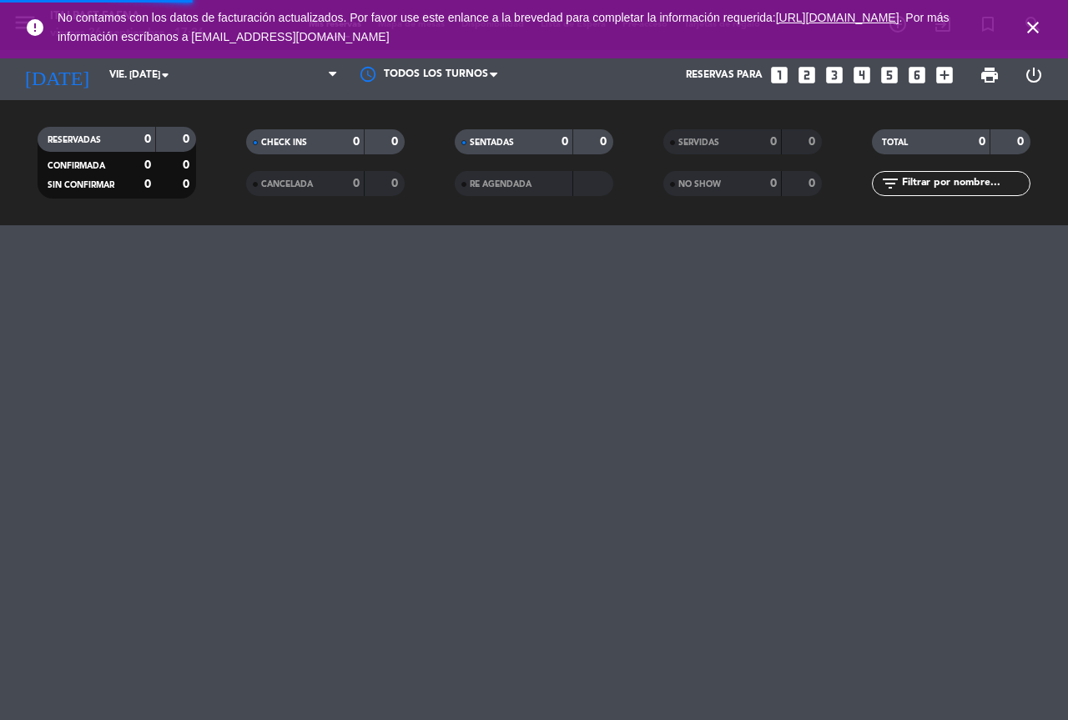  Describe the element at coordinates (944, 75) in the screenshot. I see `i: add_box` at that location.